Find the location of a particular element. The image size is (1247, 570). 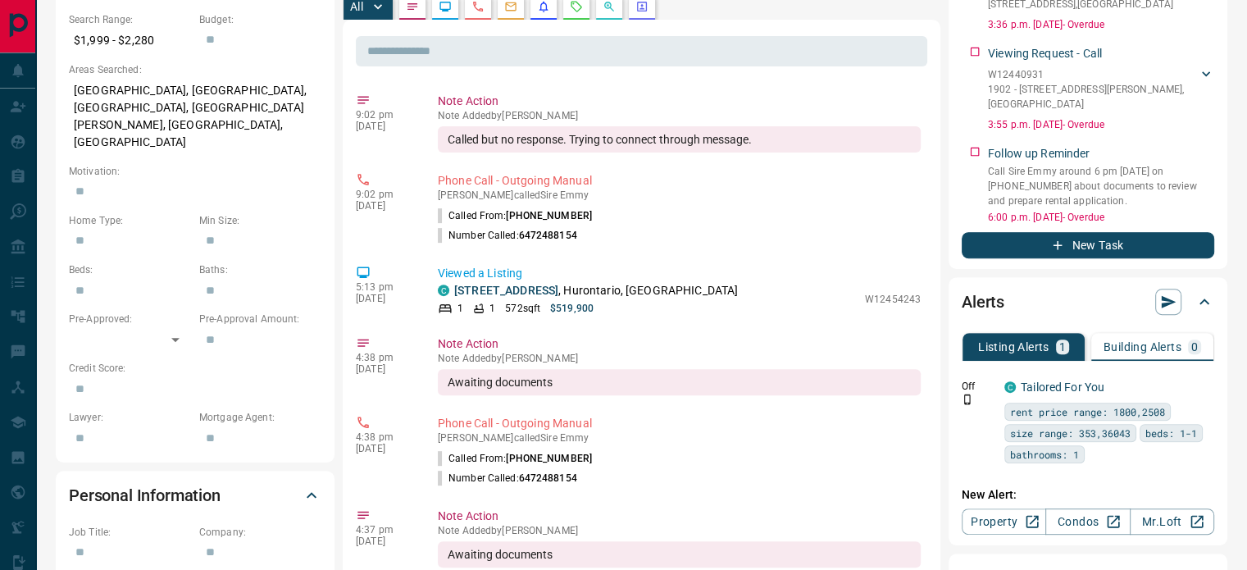

button: New Task is located at coordinates (1088, 245).